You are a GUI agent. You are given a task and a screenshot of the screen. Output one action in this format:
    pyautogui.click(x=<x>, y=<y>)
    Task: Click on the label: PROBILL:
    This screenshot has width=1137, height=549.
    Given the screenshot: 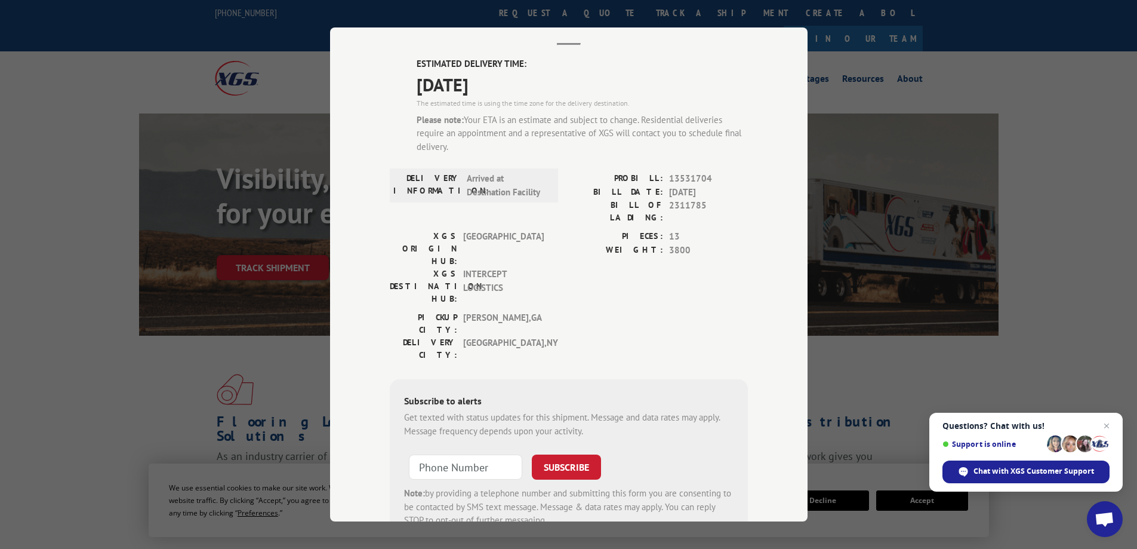 What is the action you would take?
    pyautogui.click(x=616, y=179)
    